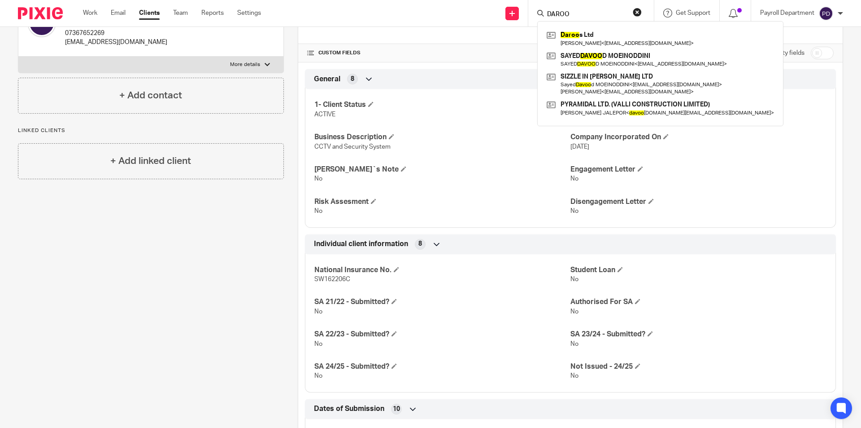 The image size is (861, 428). I want to click on h4: Disengagement Letter, so click(699, 201).